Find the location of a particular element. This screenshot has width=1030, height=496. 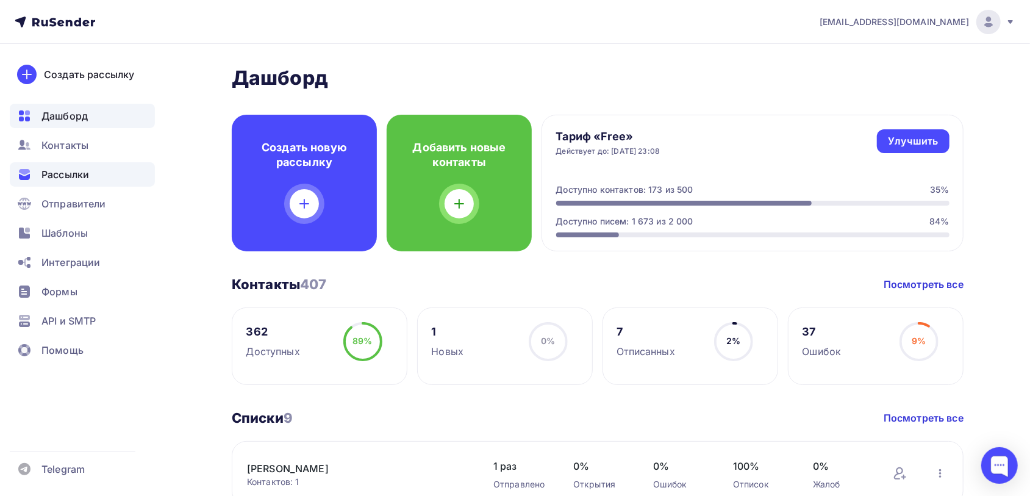

a: Отправители is located at coordinates (82, 204).